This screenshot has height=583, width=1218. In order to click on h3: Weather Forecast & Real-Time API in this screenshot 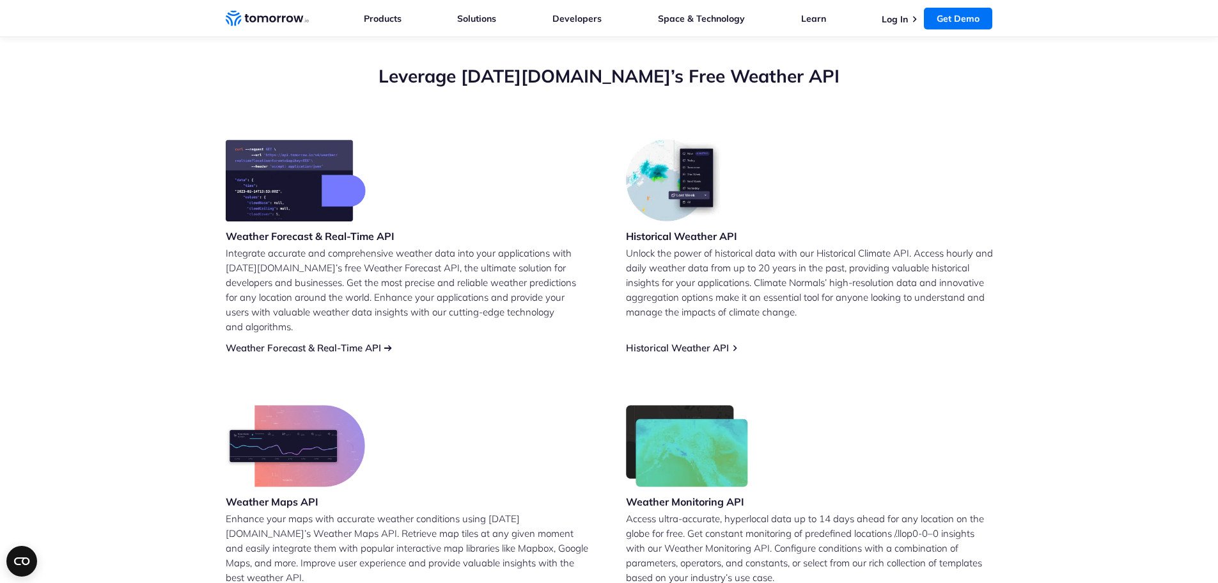, I will do `click(310, 236)`.